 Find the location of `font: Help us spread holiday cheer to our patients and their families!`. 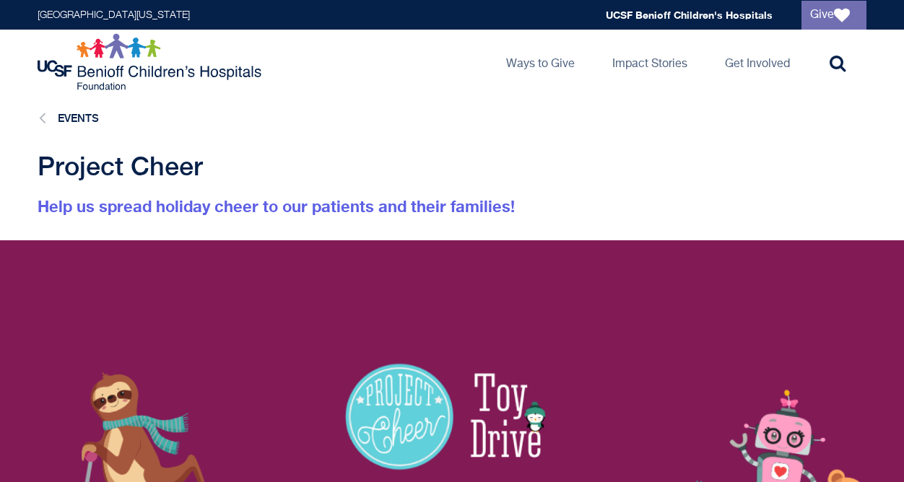

font: Help us spread holiday cheer to our patients and their families! is located at coordinates (276, 206).